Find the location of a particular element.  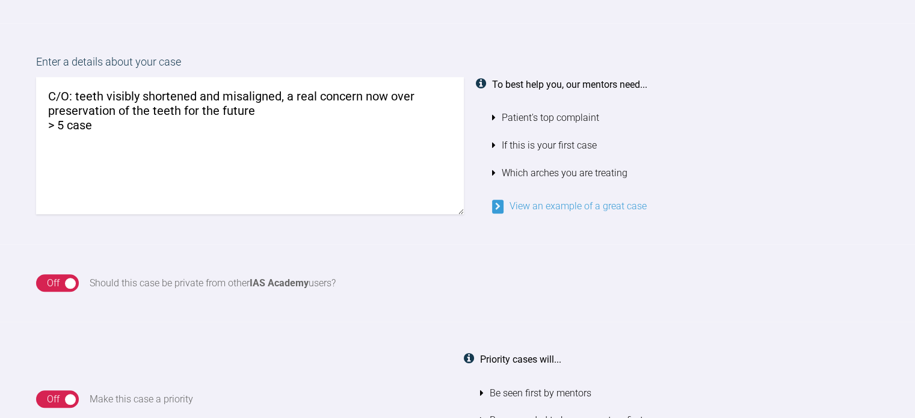

li: Which arches you are treating is located at coordinates (686, 173).